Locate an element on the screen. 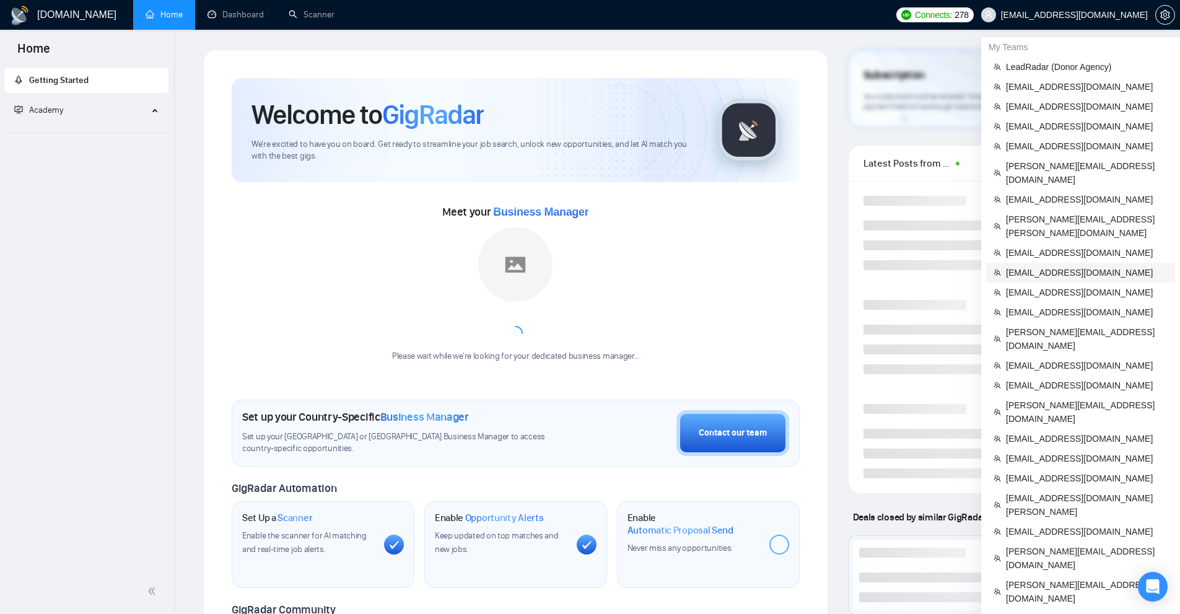 The height and width of the screenshot is (614, 1180). span: user is located at coordinates (989, 15).